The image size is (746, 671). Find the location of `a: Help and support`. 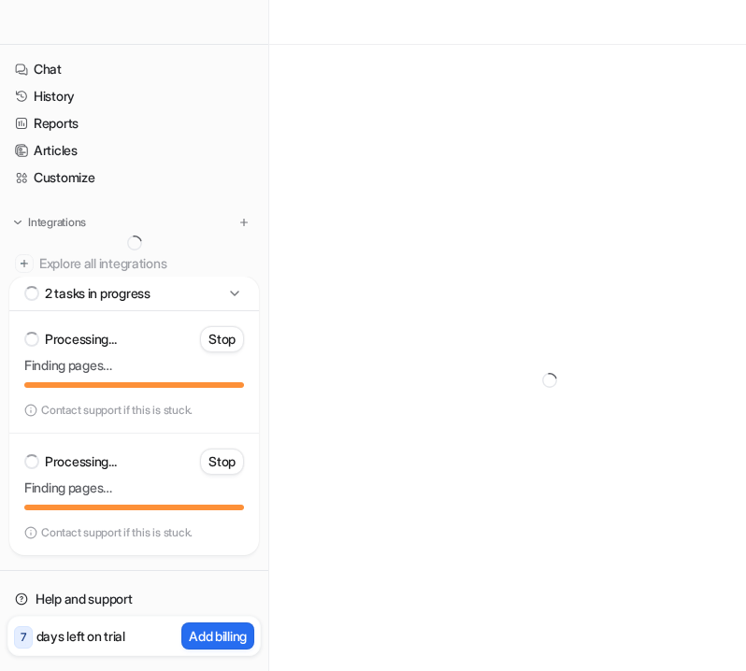

a: Help and support is located at coordinates (134, 599).